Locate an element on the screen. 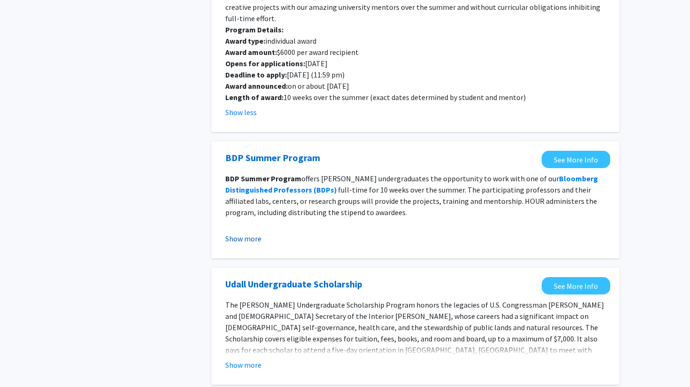  p: 10 weeks over the summer (exact dates determined by student and mentor) is located at coordinates (415, 97).